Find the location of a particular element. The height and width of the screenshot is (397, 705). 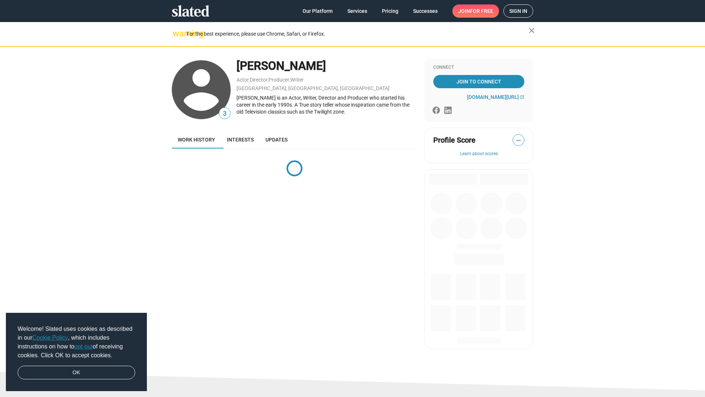

a: Producer is located at coordinates (279, 80).